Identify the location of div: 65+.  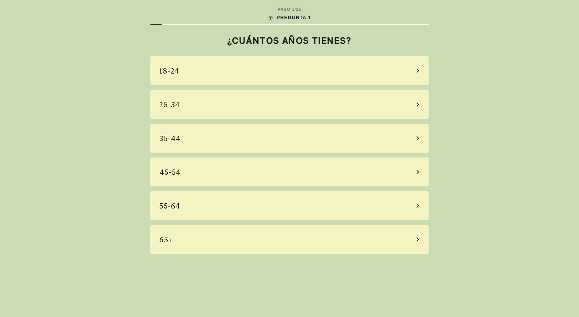
(166, 239).